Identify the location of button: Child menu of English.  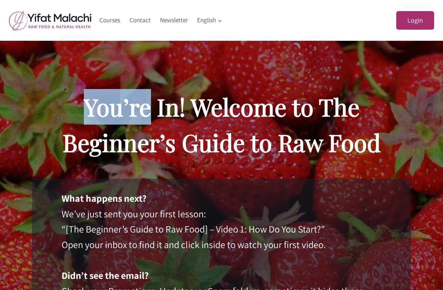
(210, 20).